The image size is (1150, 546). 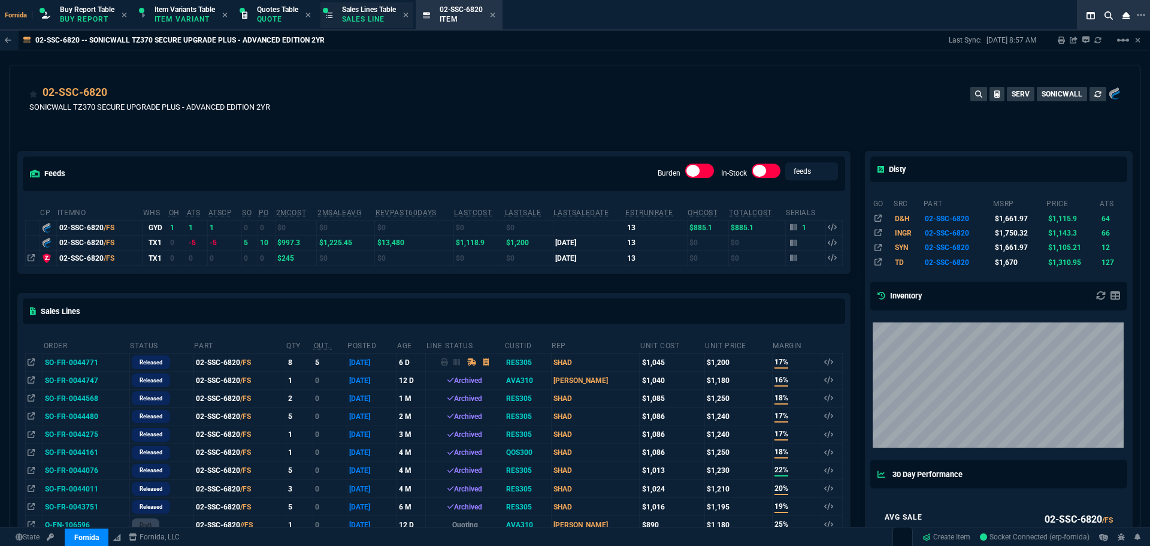 I want to click on a: msbcCompanyName, so click(x=154, y=537).